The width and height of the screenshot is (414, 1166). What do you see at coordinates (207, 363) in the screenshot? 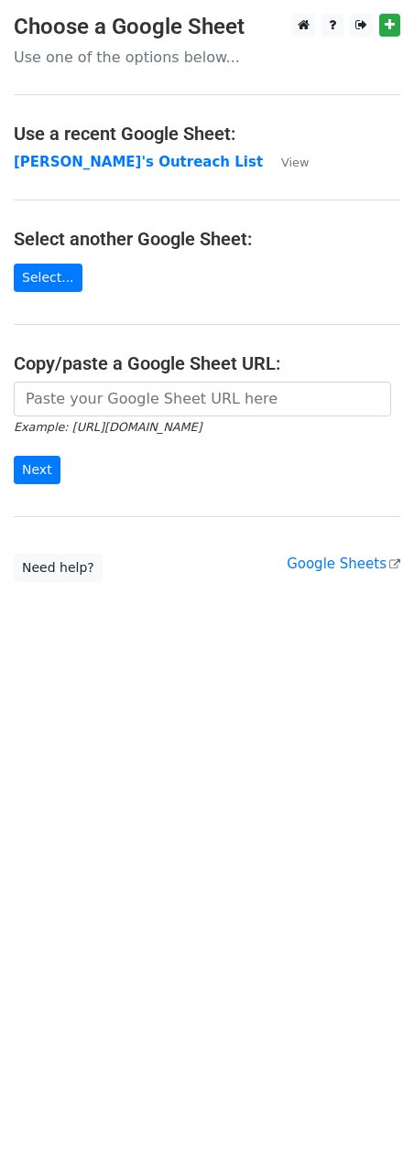
I see `h4: Copy/paste a Google Sheet URL:` at bounding box center [207, 363].